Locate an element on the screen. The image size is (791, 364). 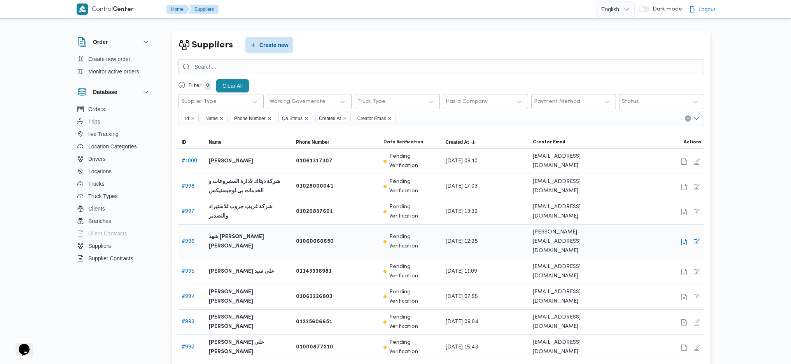
button: Remove Created At from selection in this group is located at coordinates (345, 119).